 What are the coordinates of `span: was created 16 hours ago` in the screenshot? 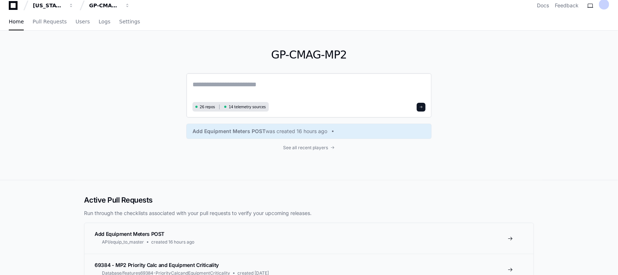 It's located at (296, 131).